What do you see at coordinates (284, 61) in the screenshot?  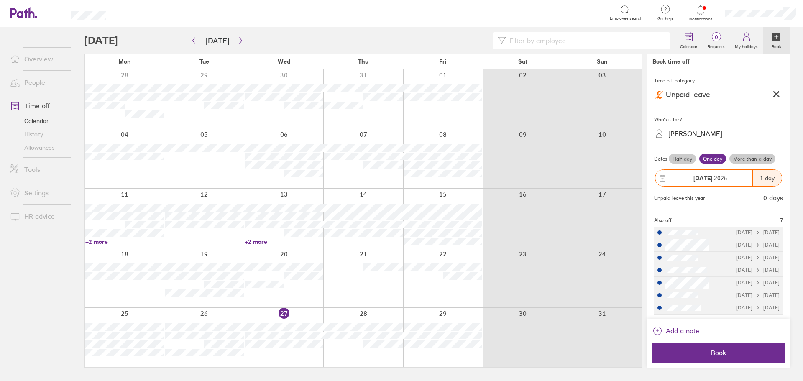 I see `span: Wed` at bounding box center [284, 61].